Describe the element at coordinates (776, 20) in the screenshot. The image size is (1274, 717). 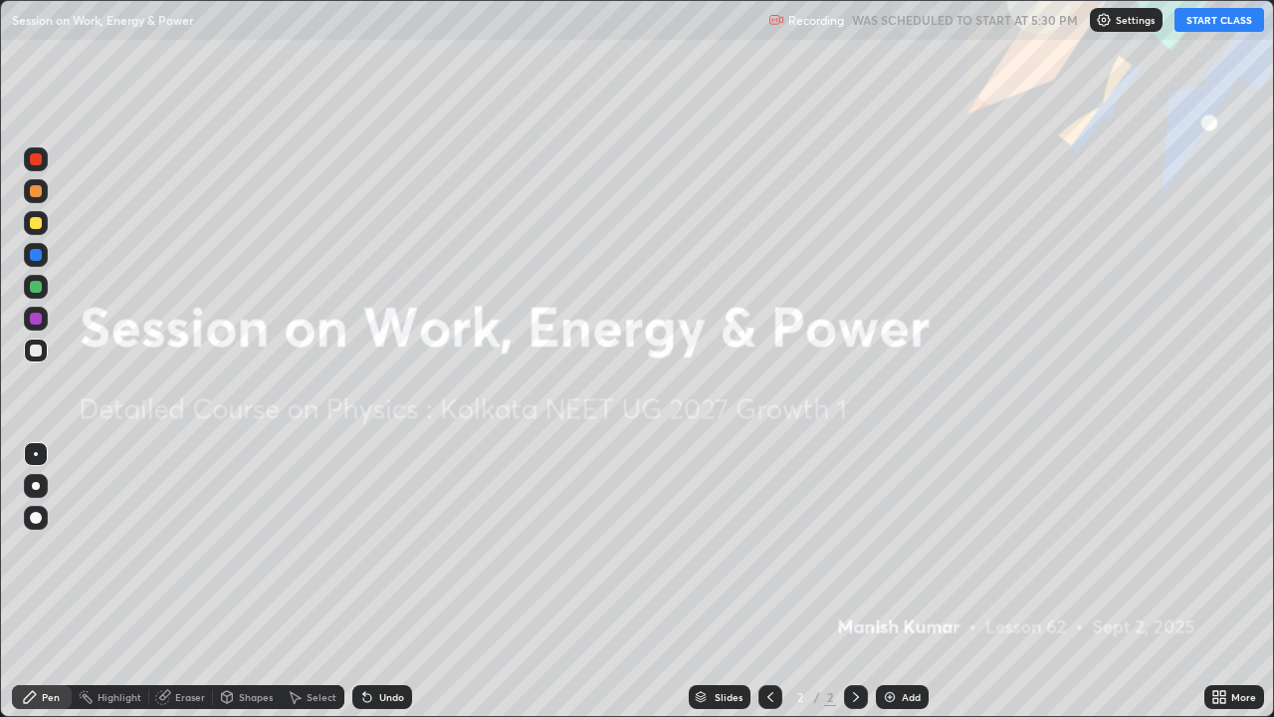
I see `img: recording.375f2c34.svg` at that location.